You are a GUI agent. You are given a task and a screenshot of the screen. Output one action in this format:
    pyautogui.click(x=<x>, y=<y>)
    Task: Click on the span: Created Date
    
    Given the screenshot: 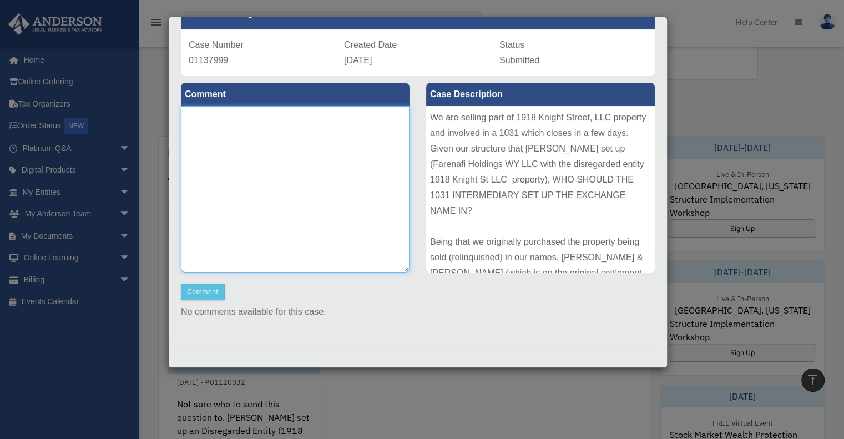 What is the action you would take?
    pyautogui.click(x=370, y=44)
    